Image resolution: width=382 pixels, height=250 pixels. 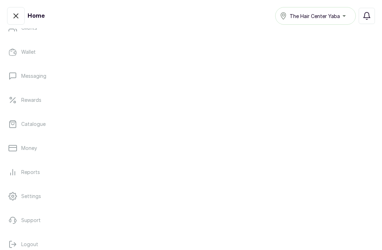 I want to click on button: The Hair Center Yaba, so click(x=316, y=16).